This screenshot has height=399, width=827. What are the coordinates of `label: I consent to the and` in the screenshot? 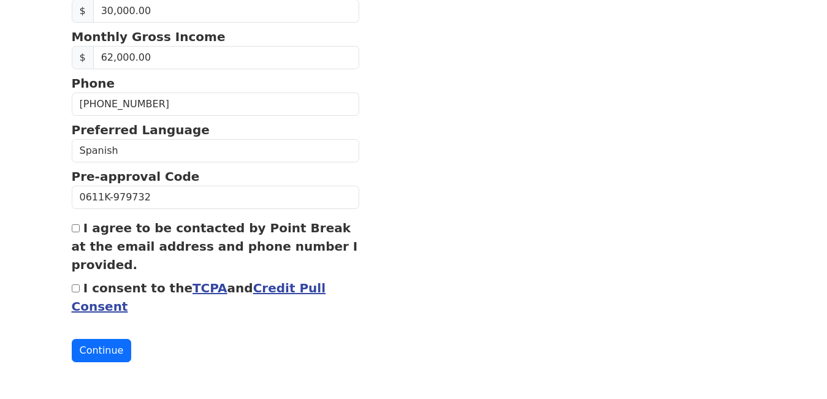 It's located at (199, 297).